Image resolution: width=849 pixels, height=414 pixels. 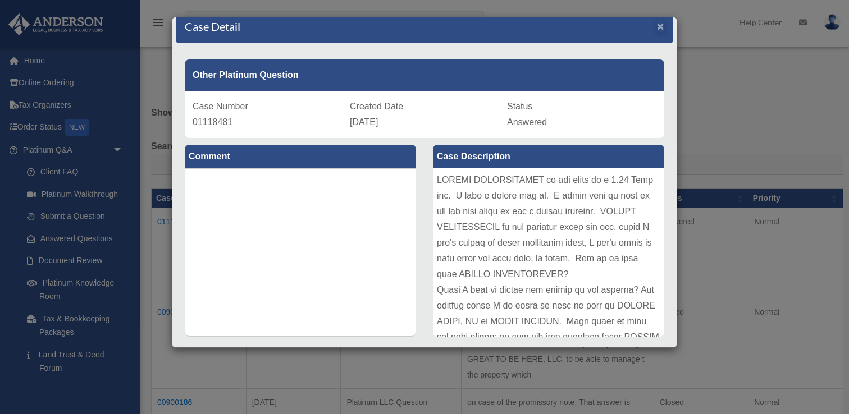 I want to click on label: Comment, so click(x=300, y=157).